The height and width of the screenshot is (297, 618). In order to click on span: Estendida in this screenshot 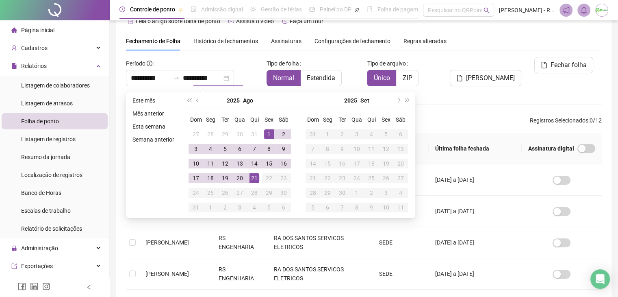, I will do `click(321, 78)`.